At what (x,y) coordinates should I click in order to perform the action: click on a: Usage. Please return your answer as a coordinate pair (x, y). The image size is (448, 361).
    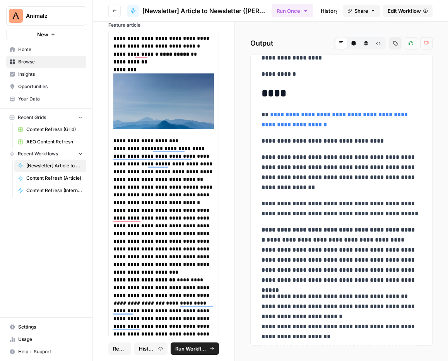
    Looking at the image, I should click on (46, 340).